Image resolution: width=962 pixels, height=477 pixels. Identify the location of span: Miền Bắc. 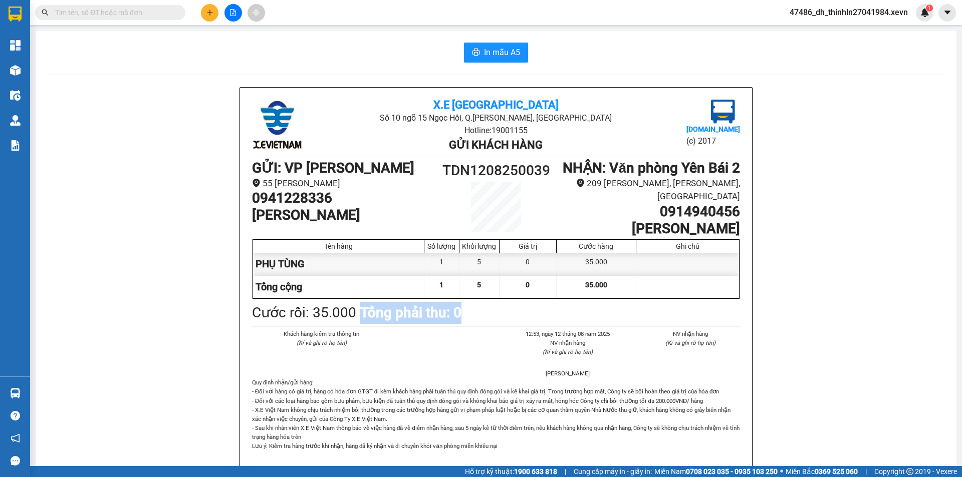
(821, 472).